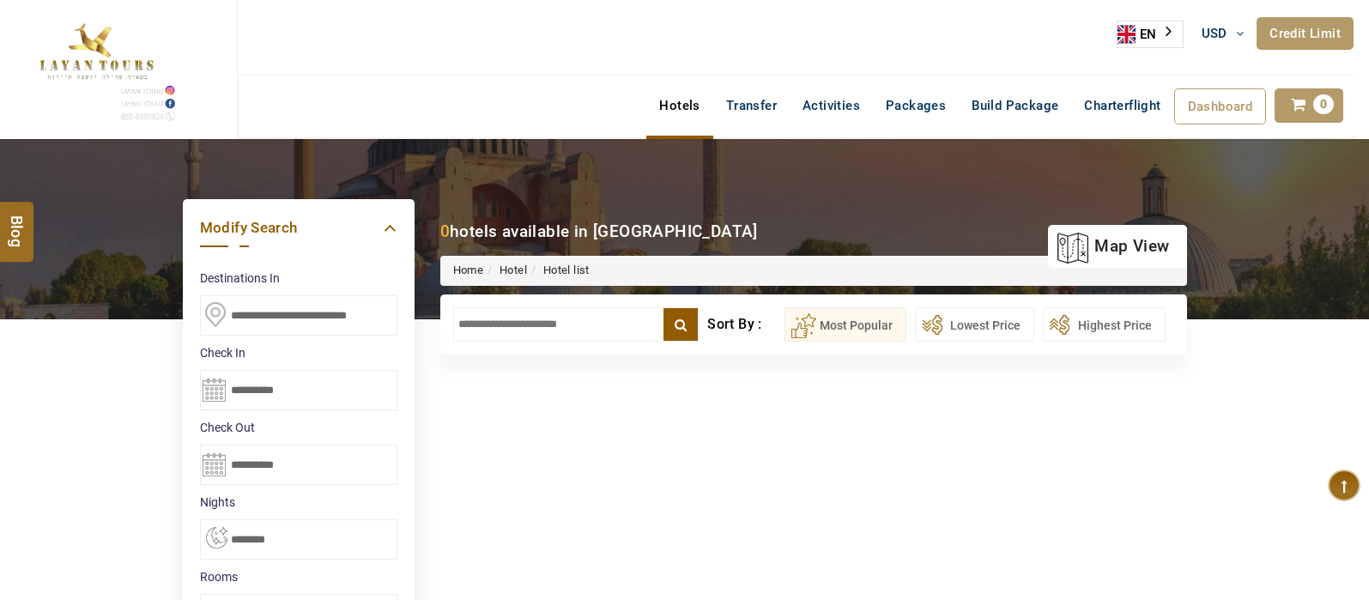  What do you see at coordinates (445, 231) in the screenshot?
I see `b: 0` at bounding box center [445, 231].